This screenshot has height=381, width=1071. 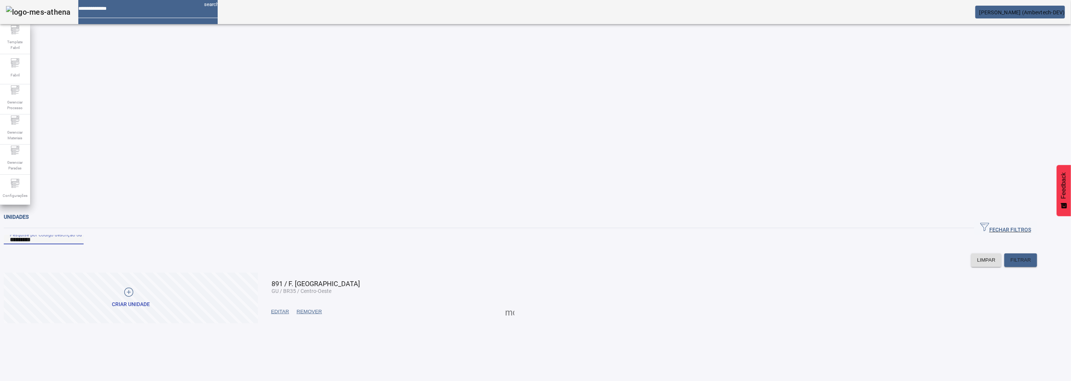 What do you see at coordinates (15, 105) in the screenshot?
I see `span: Gerenciar Processo` at bounding box center [15, 105].